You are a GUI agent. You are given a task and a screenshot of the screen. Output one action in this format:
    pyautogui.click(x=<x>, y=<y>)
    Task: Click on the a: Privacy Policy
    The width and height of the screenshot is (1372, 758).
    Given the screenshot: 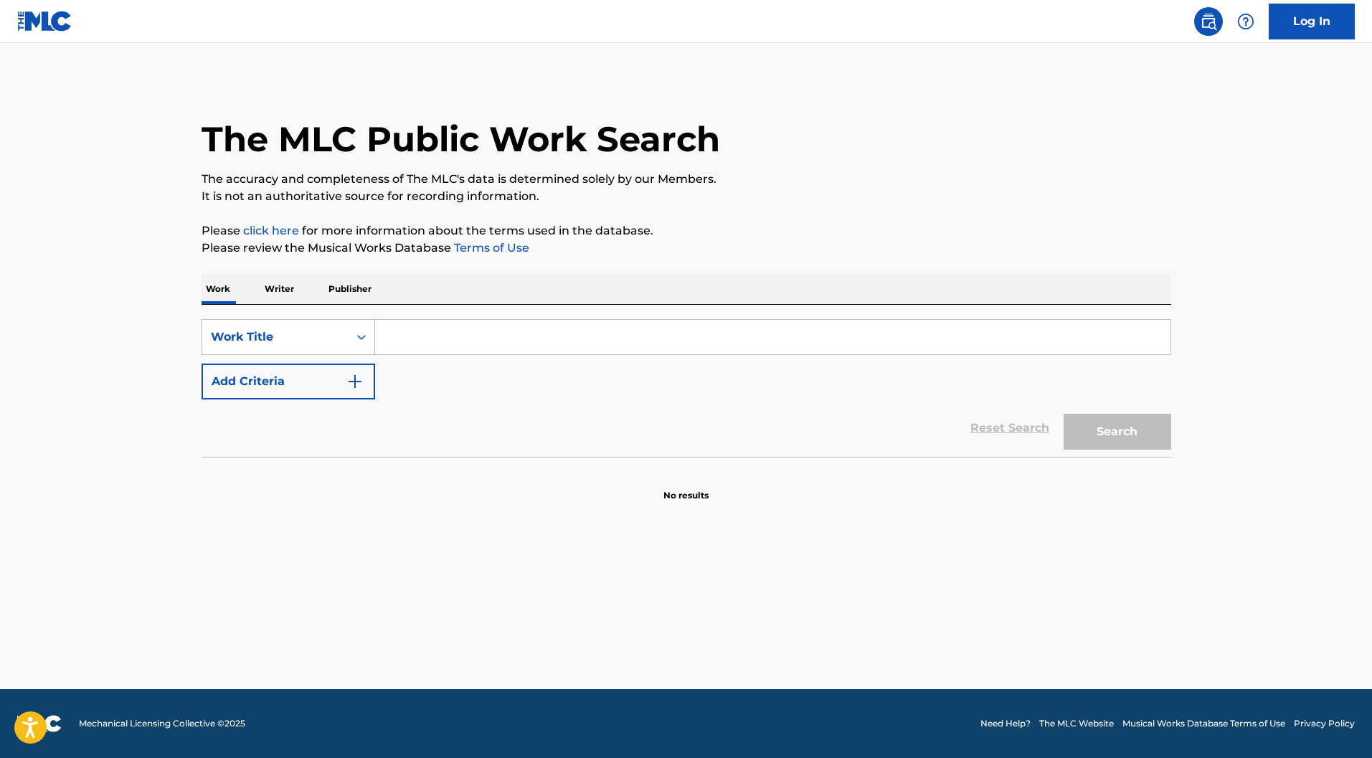 What is the action you would take?
    pyautogui.click(x=1324, y=724)
    